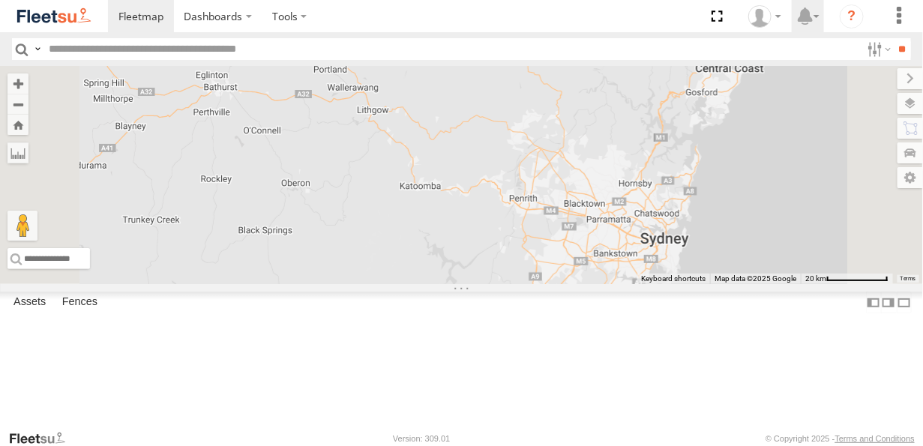  I want to click on label: Dock Summary Table to the Left, so click(874, 302).